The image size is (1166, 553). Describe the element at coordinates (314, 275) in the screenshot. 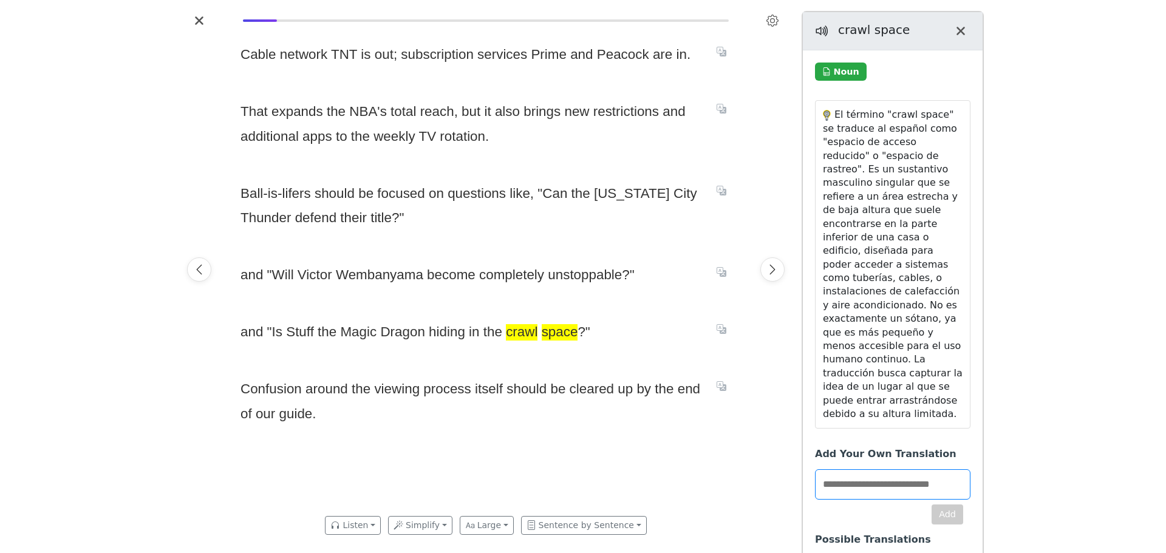

I see `span: Victor` at that location.